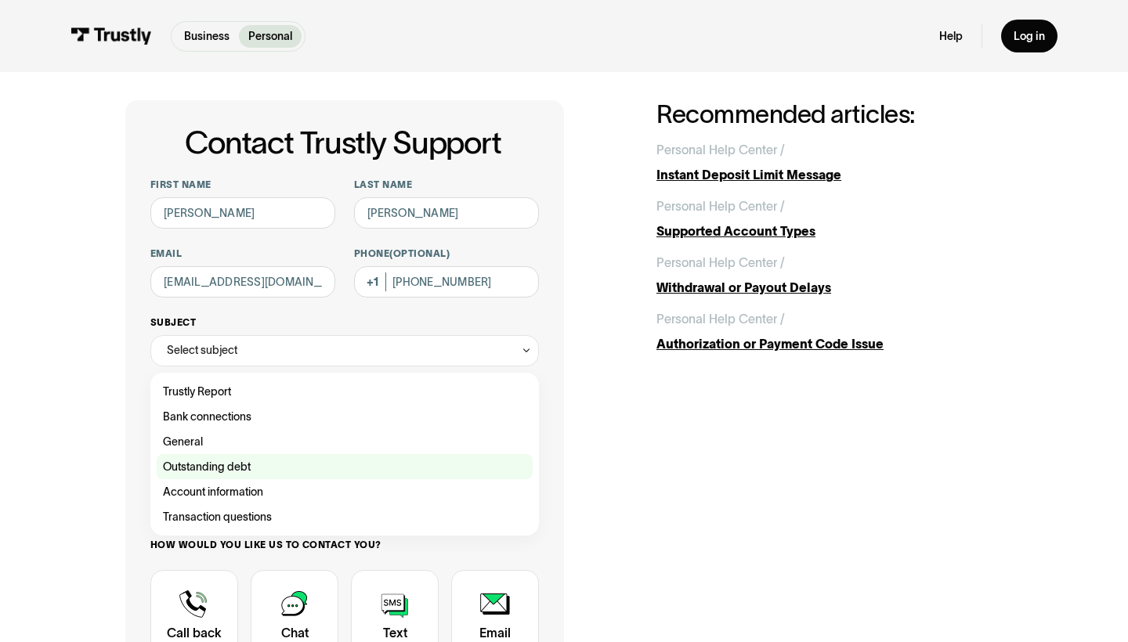 Image resolution: width=1128 pixels, height=642 pixels. I want to click on div: Log in, so click(1029, 36).